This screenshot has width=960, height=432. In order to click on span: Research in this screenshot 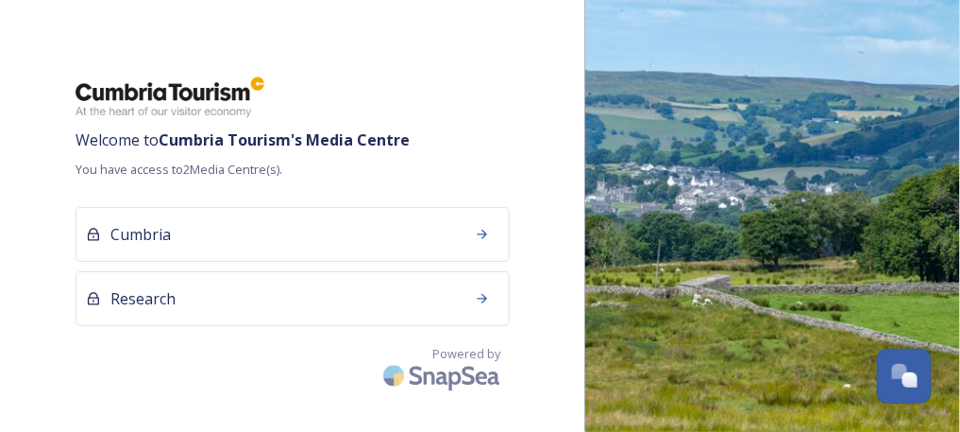, I will do `click(143, 298)`.